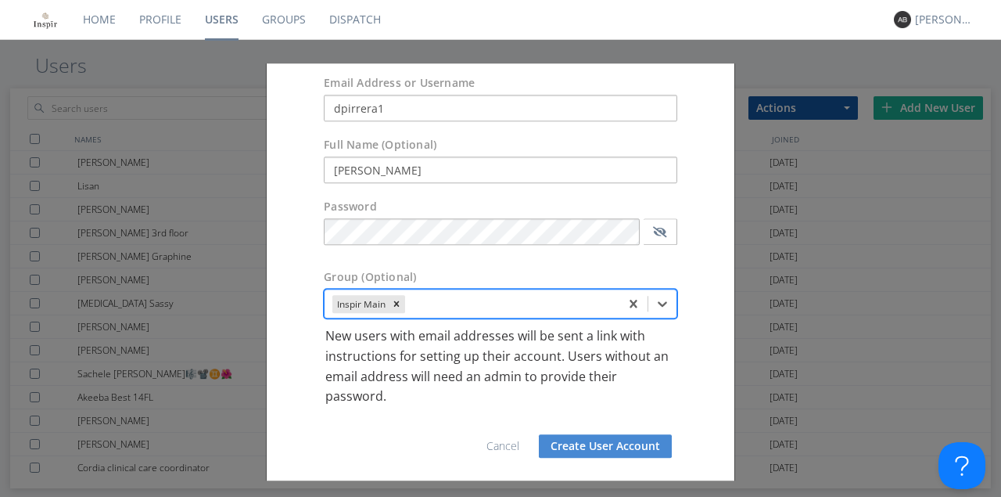 Image resolution: width=1001 pixels, height=497 pixels. What do you see at coordinates (605, 446) in the screenshot?
I see `button: Create User Account` at bounding box center [605, 446].